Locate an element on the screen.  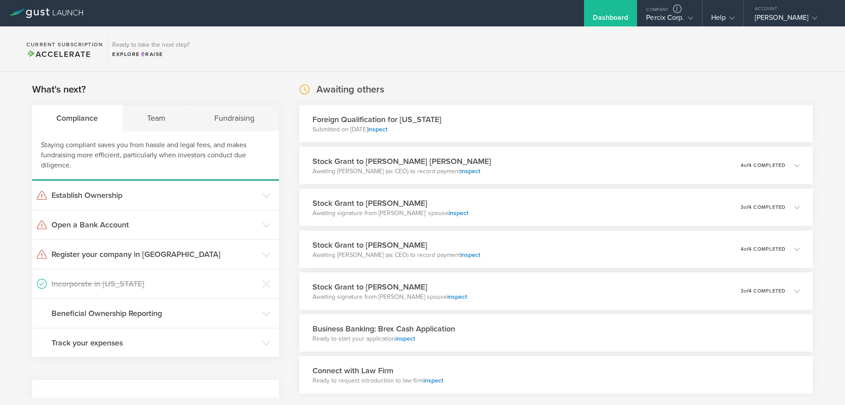
h3: Ready to take the next step? is located at coordinates (151, 45).